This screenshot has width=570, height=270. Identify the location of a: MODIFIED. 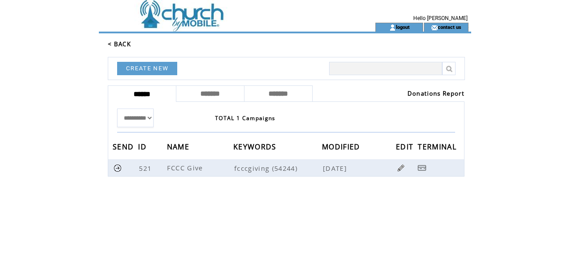
(342, 147).